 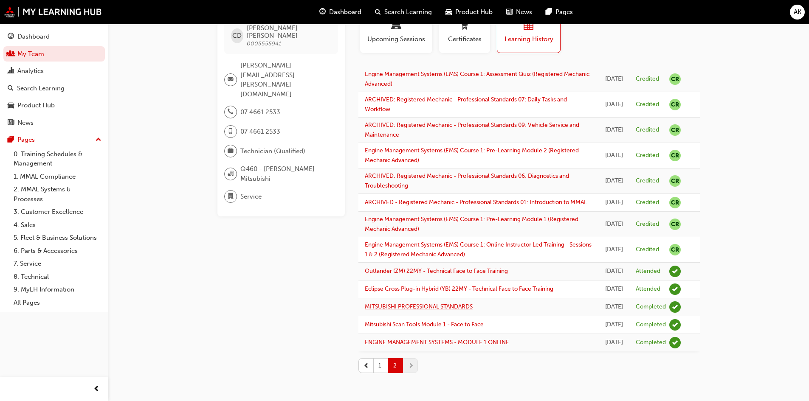 What do you see at coordinates (477, 79) in the screenshot?
I see `a: Engine Management Systems (EMS) Course 1: Assessment Quiz (Registered Mechanic Advanced)` at bounding box center [477, 79].